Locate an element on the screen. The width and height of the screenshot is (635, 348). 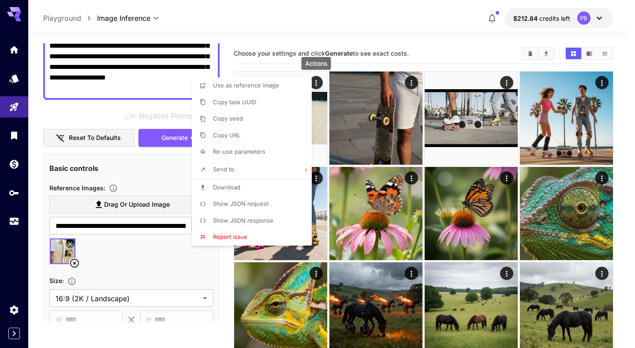
span: Copy seed is located at coordinates (228, 118).